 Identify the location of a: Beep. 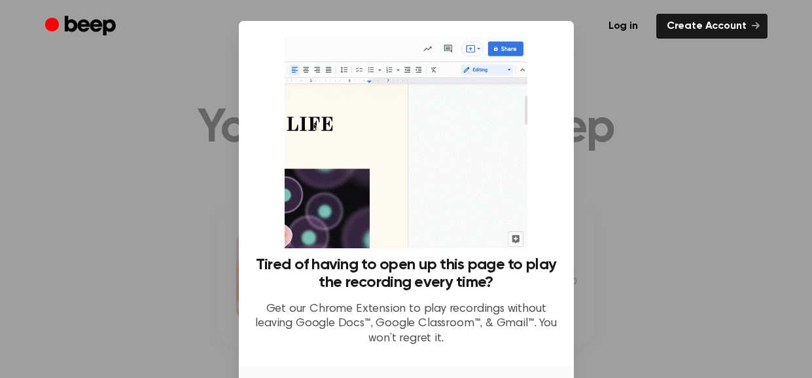
(82, 26).